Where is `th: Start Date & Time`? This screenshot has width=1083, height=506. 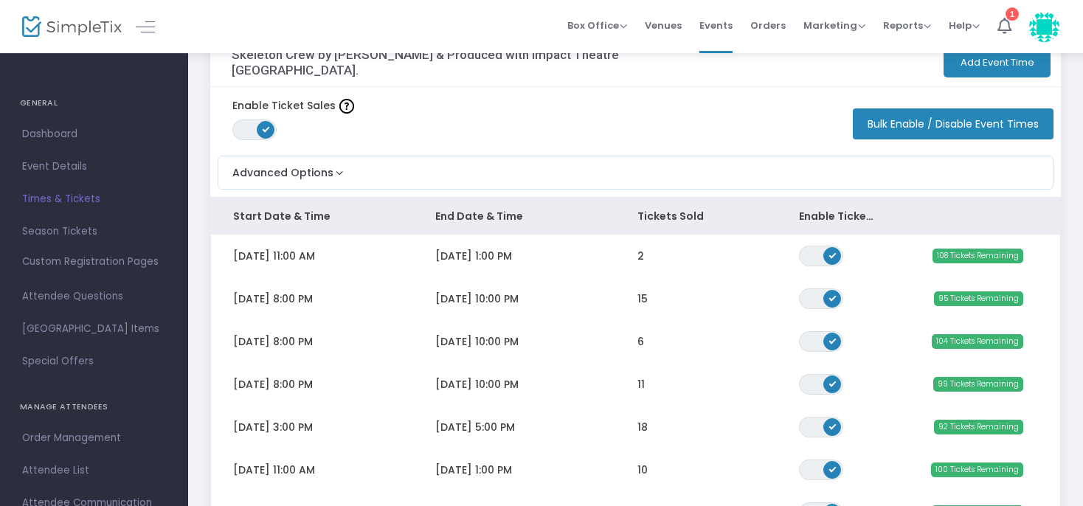 th: Start Date & Time is located at coordinates (312, 216).